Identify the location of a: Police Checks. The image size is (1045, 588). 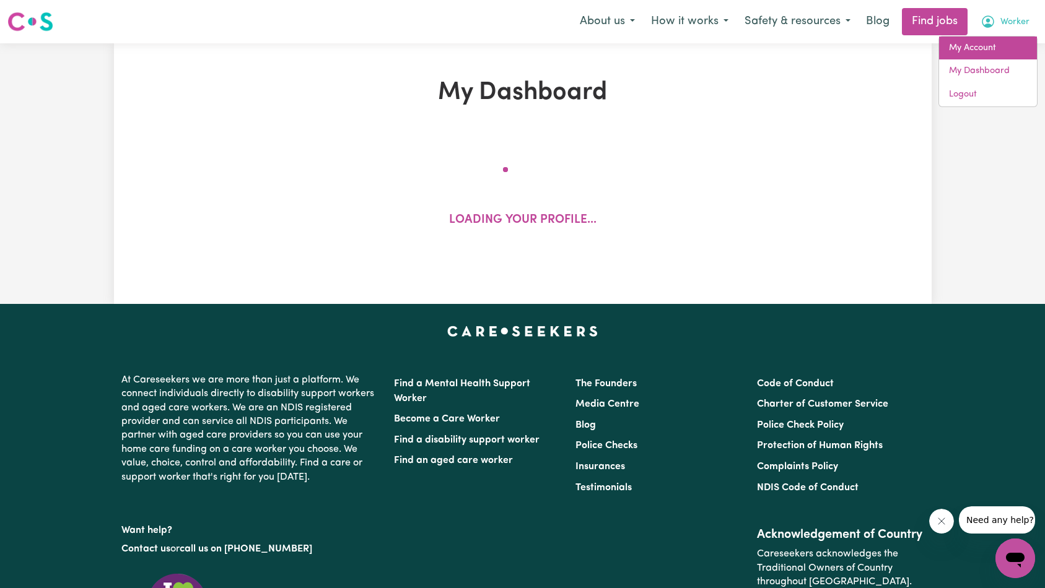
(606, 446).